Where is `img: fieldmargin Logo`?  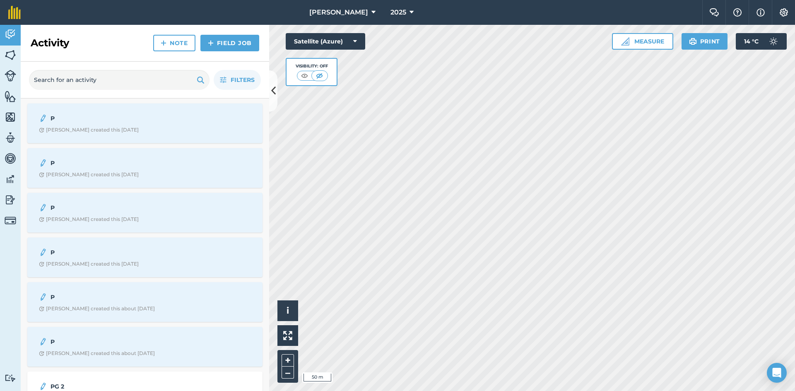
img: fieldmargin Logo is located at coordinates (14, 12).